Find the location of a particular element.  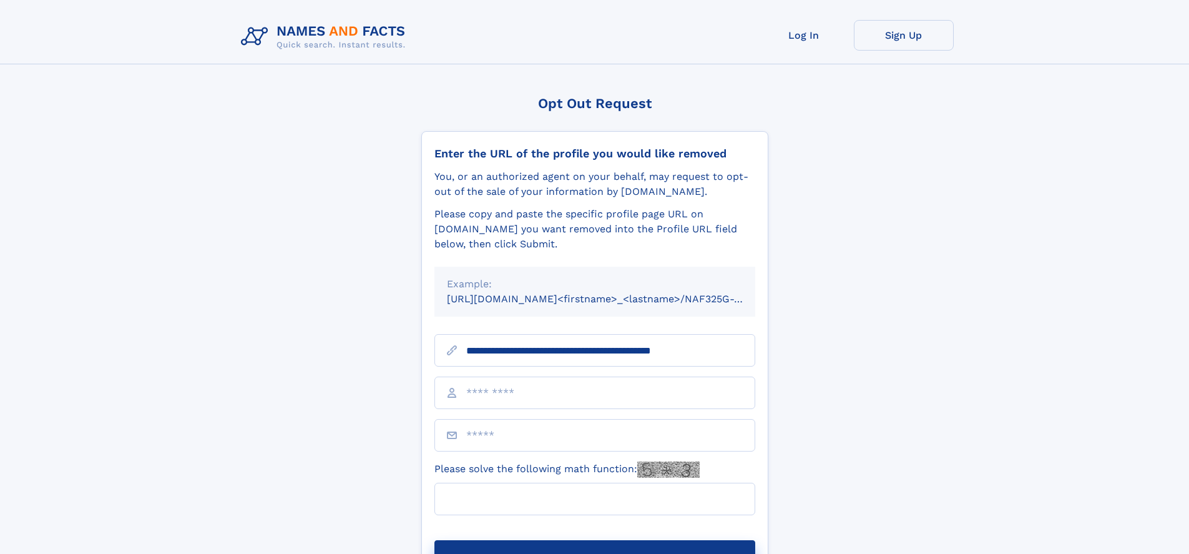

a: Sign Up is located at coordinates (904, 35).